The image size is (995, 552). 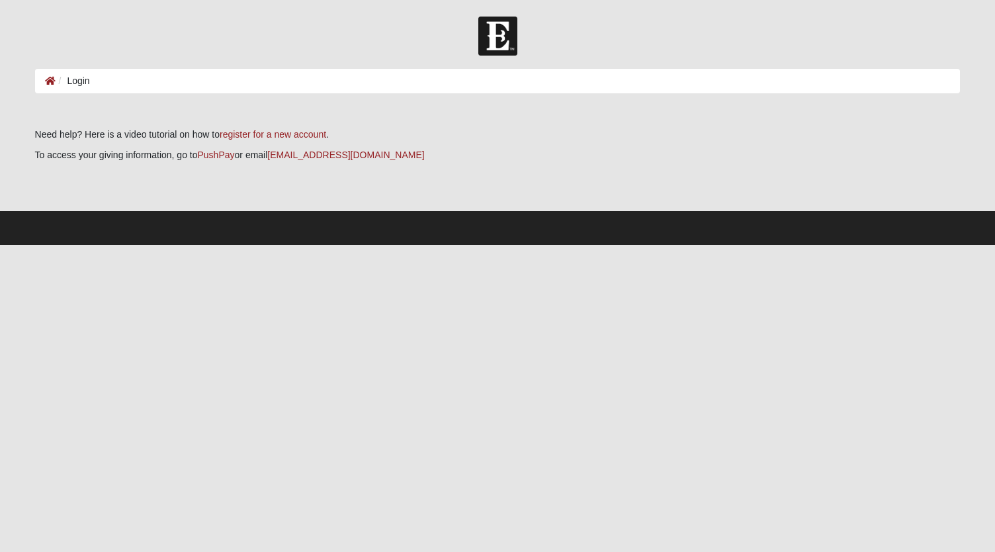 I want to click on p: To access your giving information, go to or email, so click(x=497, y=155).